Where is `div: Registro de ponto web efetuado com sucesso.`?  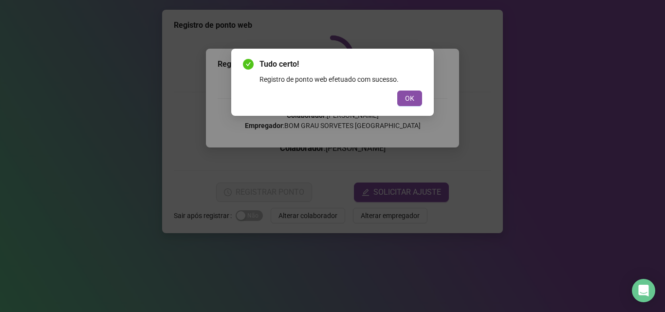 div: Registro de ponto web efetuado com sucesso. is located at coordinates (341, 79).